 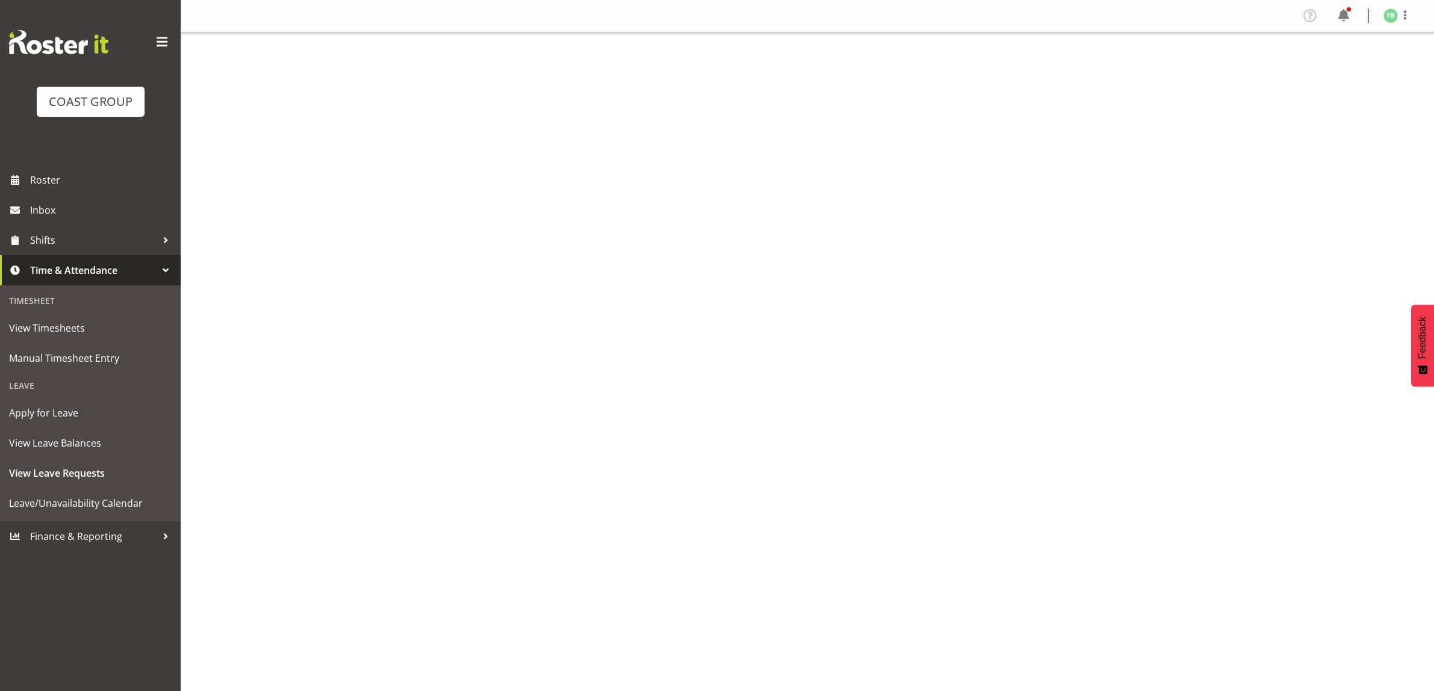 What do you see at coordinates (102, 180) in the screenshot?
I see `span: Roster` at bounding box center [102, 180].